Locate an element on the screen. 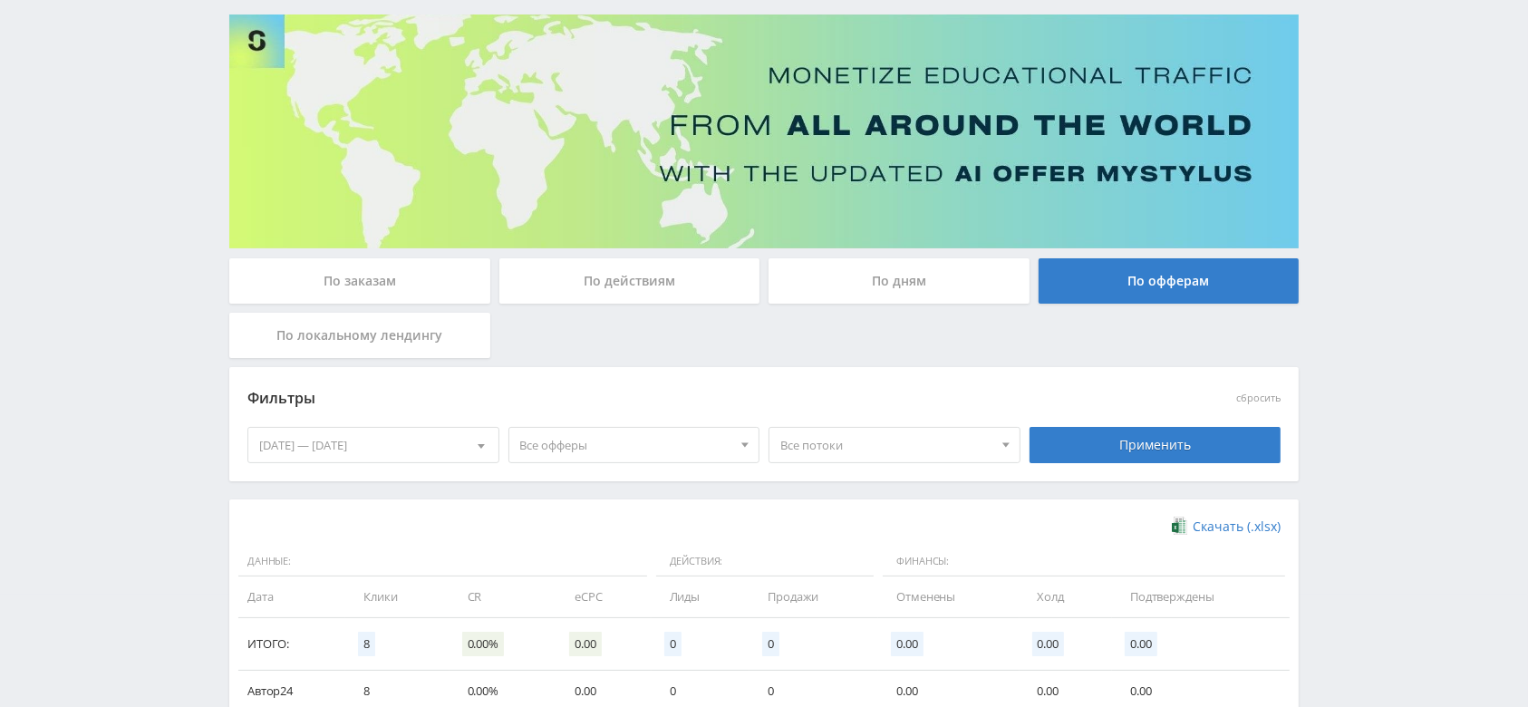 This screenshot has height=707, width=1528. span: Действия: is located at coordinates (765, 562).